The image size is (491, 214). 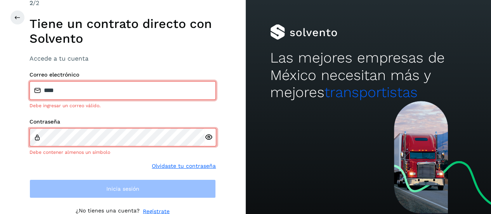 I want to click on label: Correo electrónico, so click(x=123, y=74).